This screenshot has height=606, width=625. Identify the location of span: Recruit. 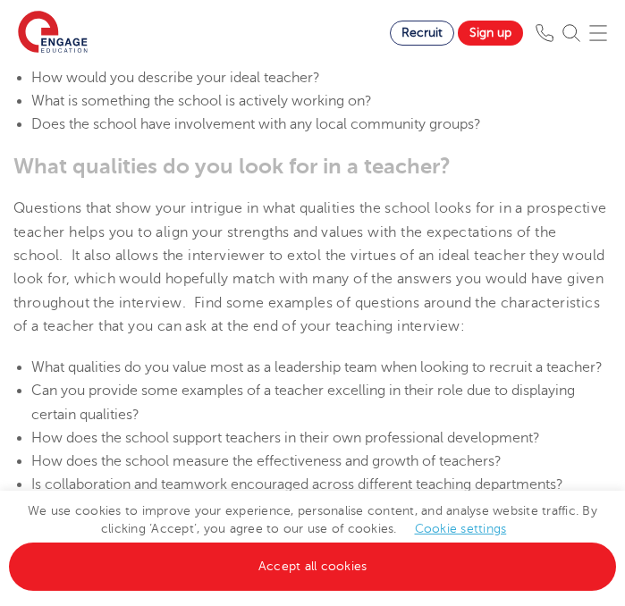
(422, 32).